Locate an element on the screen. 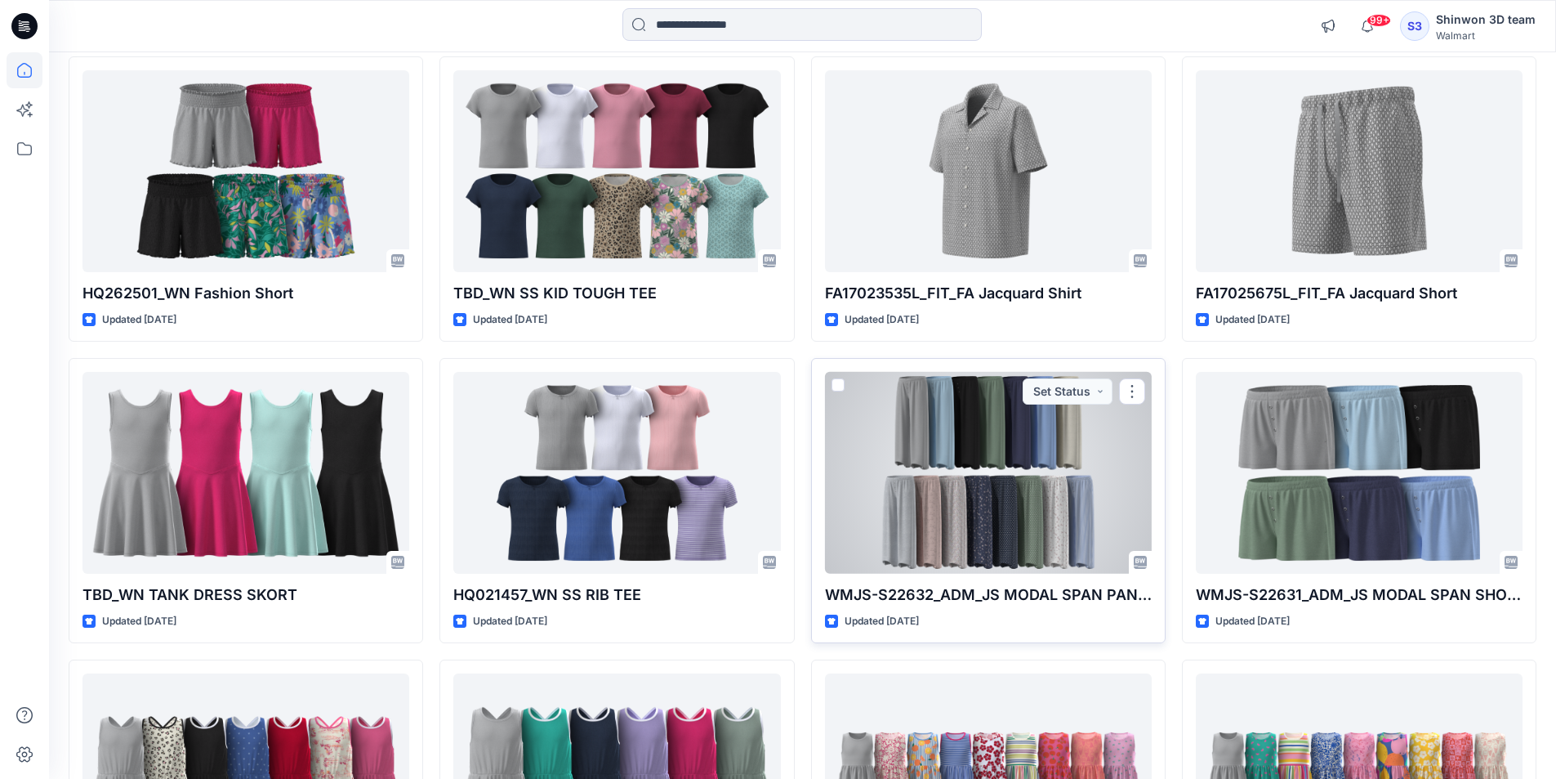 The height and width of the screenshot is (779, 1556). p: TBD_WN TANK DRESS SKORT is located at coordinates (246, 595).